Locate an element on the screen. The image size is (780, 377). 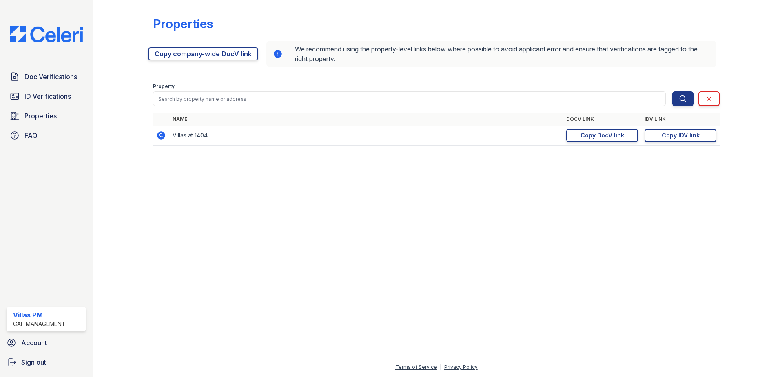
a: Copy IDV link is located at coordinates (680, 135).